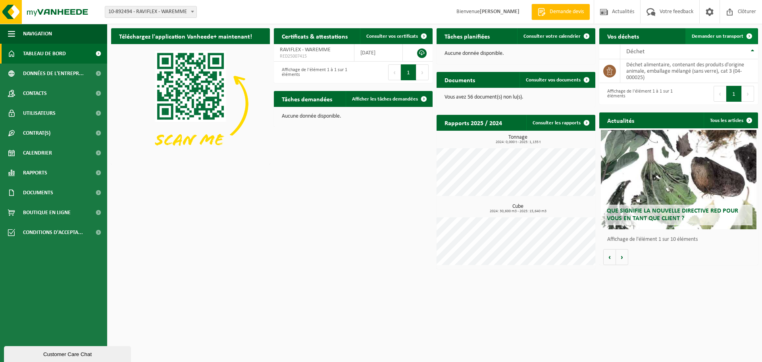 Image resolution: width=762 pixels, height=362 pixels. What do you see at coordinates (392, 36) in the screenshot?
I see `span: Consulter vos certificats` at bounding box center [392, 36].